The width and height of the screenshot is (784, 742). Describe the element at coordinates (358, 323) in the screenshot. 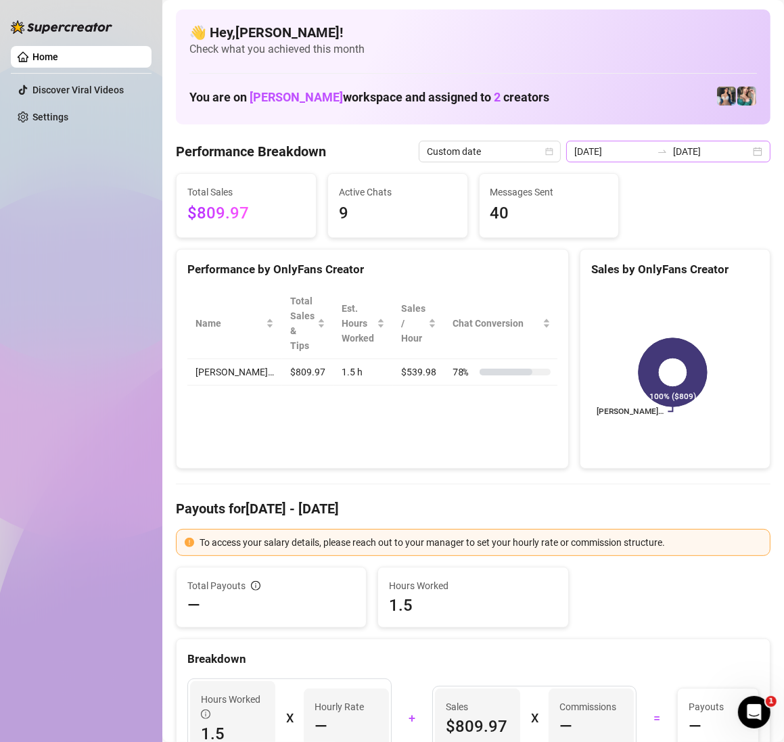

I see `div: Est. Hours Worked` at that location.